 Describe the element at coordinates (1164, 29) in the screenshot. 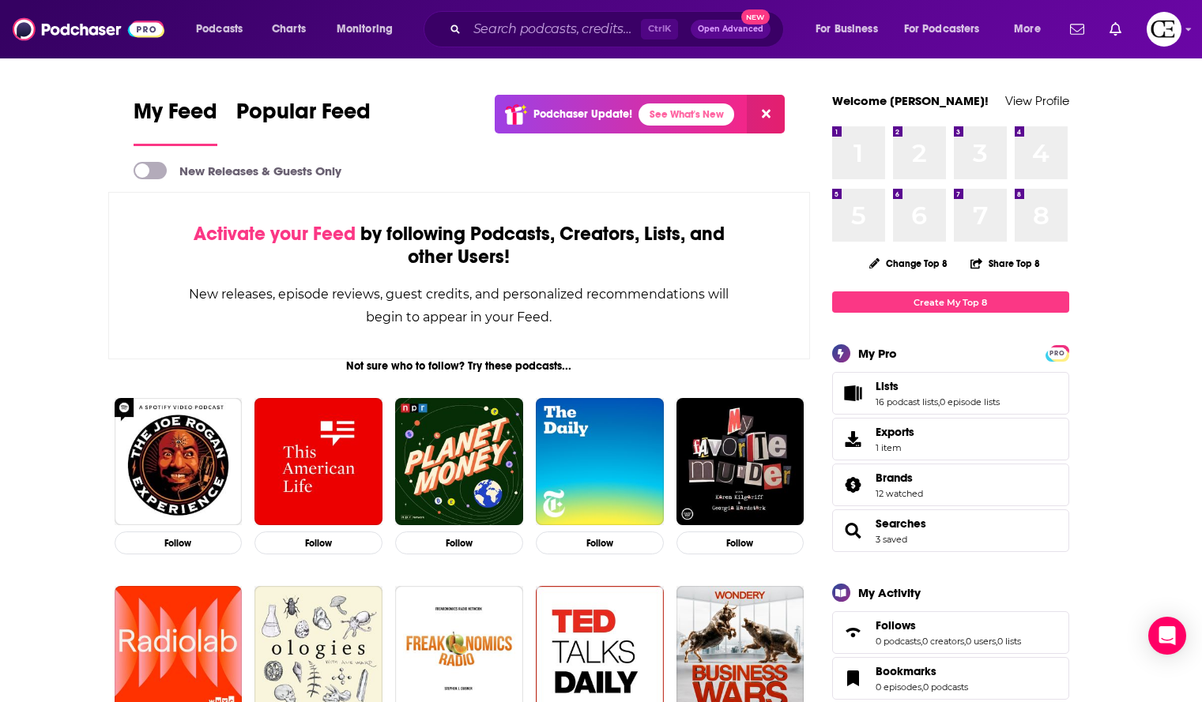

I see `span: Logged in as cozyearthaudio` at that location.